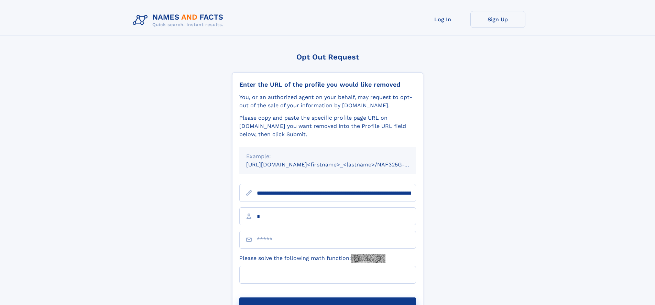 The width and height of the screenshot is (655, 305). What do you see at coordinates (328, 85) in the screenshot?
I see `div: Enter the URL of the profile you would like removed` at bounding box center [328, 85].